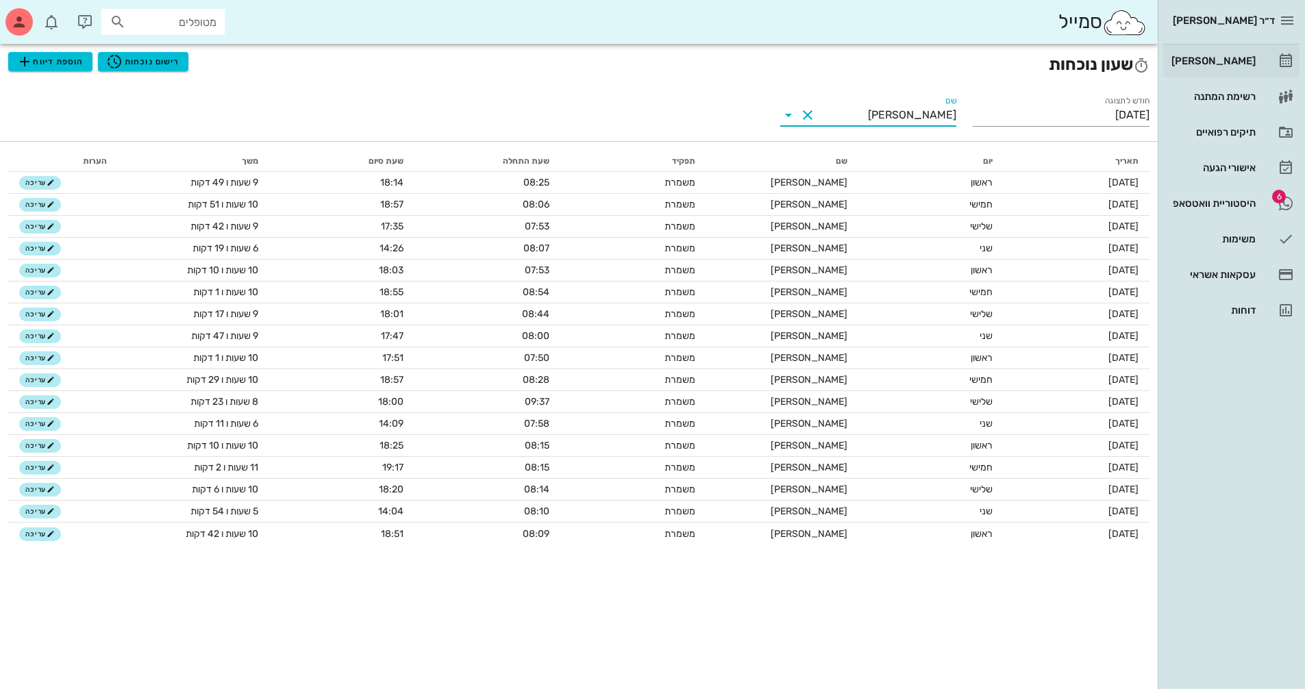 The width and height of the screenshot is (1305, 689). I want to click on th: הערות, so click(95, 161).